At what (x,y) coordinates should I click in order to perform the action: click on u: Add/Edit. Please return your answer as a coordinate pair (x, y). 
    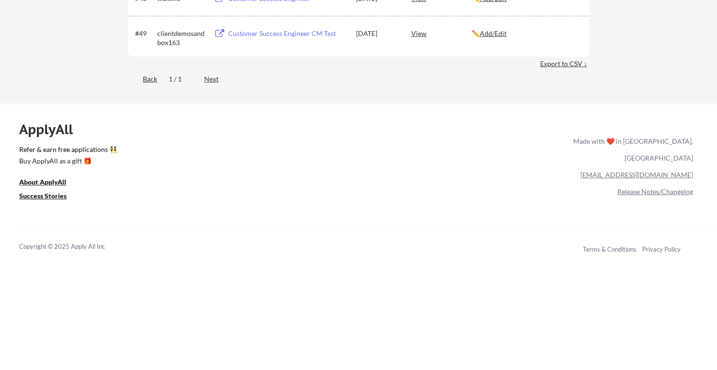
    Looking at the image, I should click on (493, 33).